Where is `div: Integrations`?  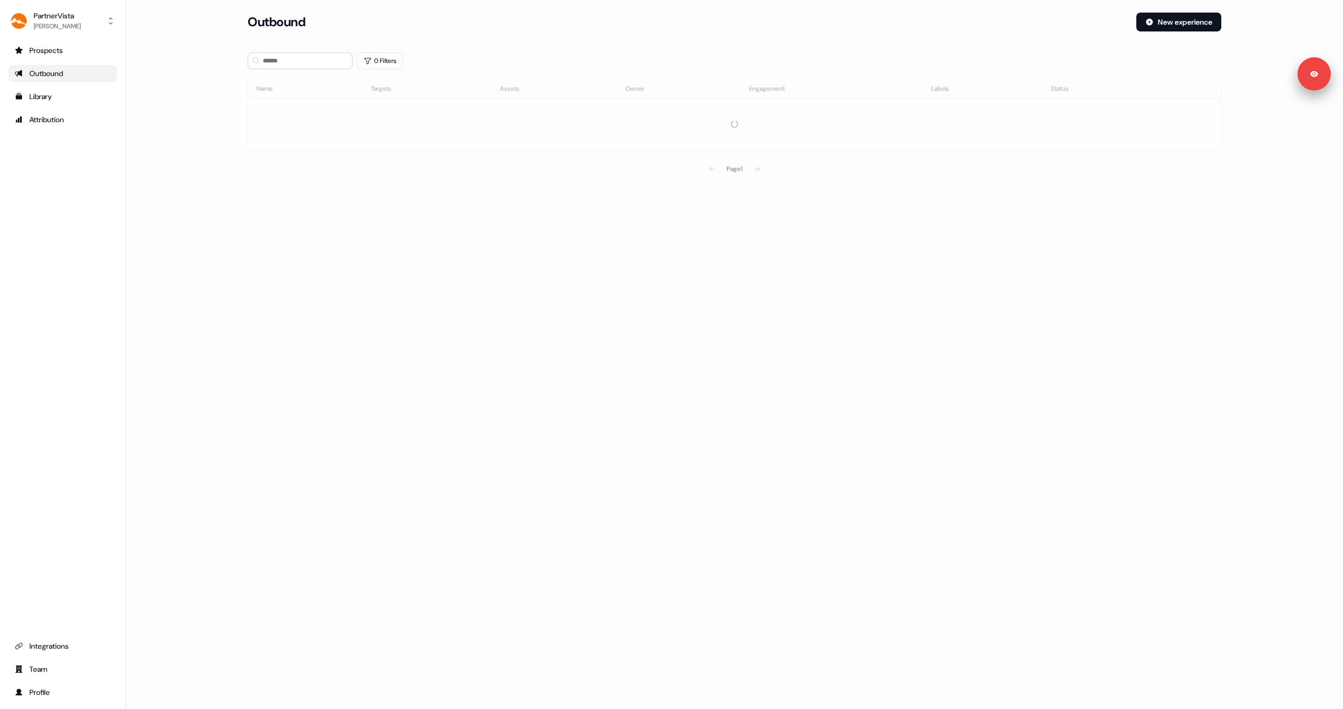 div: Integrations is located at coordinates (62, 646).